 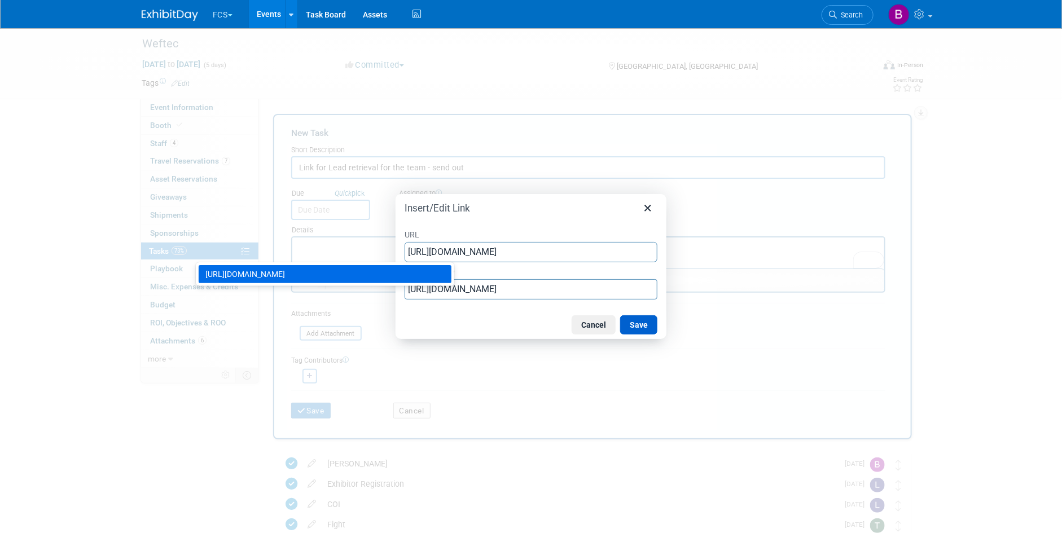 I want to click on img: Barb DeWyer, so click(x=899, y=15).